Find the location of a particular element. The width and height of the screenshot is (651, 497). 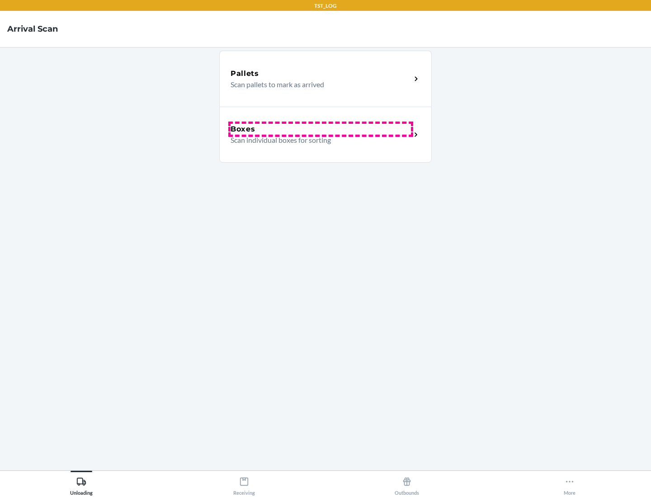

div: More is located at coordinates (569, 484).